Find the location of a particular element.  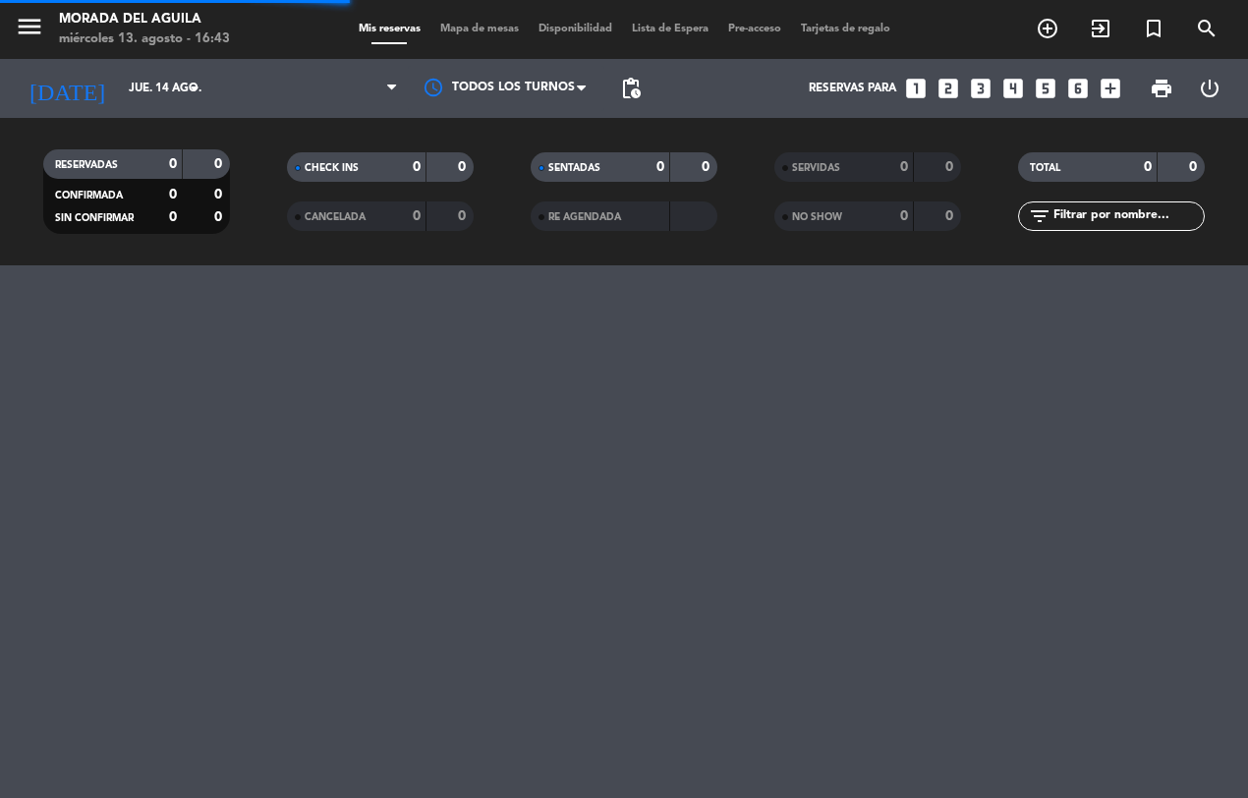

i: filter_list is located at coordinates (1040, 216).